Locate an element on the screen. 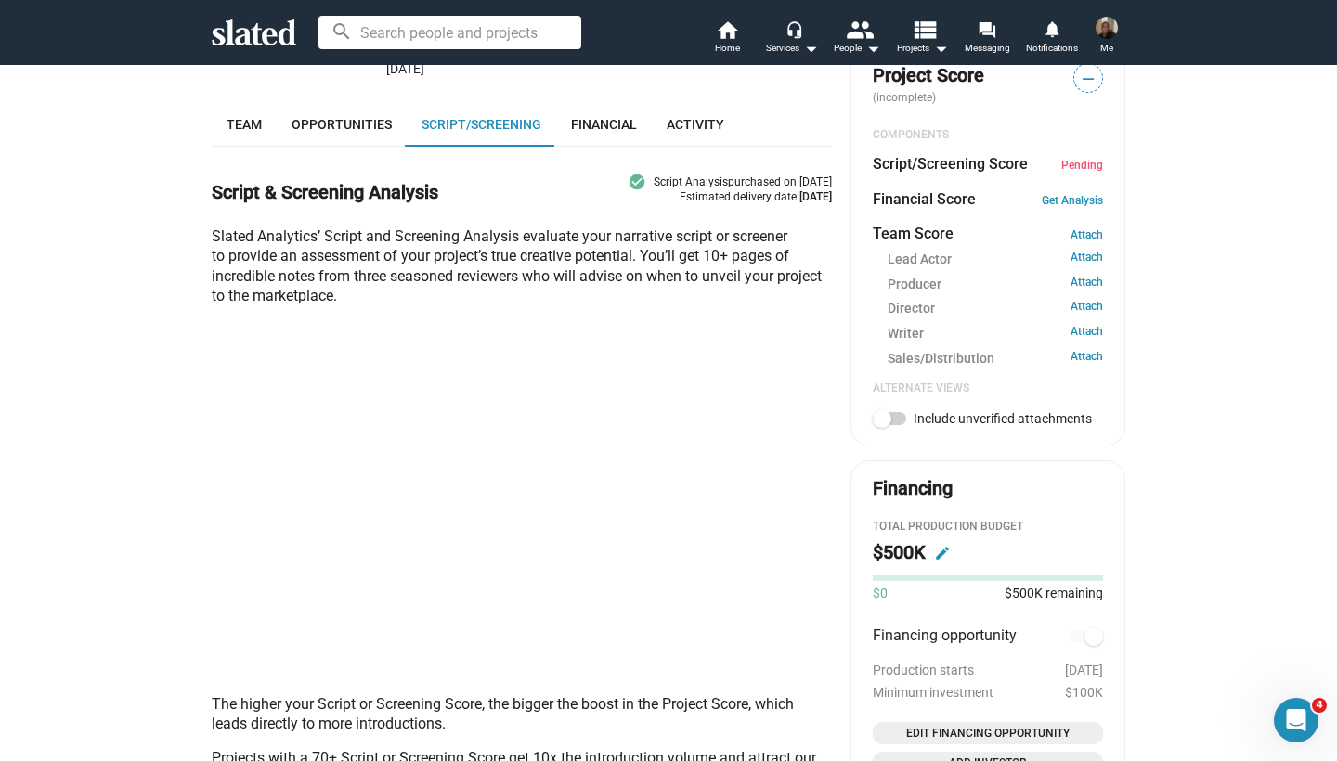 Image resolution: width=1337 pixels, height=761 pixels. div: COMPONENTS is located at coordinates (988, 136).